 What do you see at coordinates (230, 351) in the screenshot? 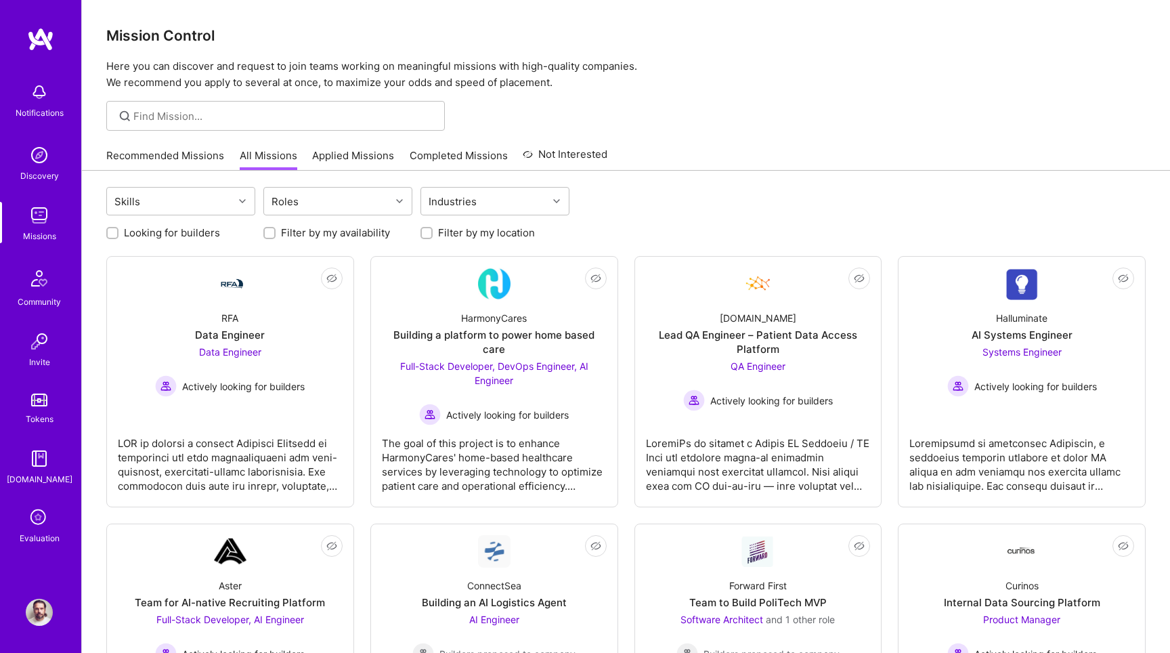
I see `span: Data Engineer` at bounding box center [230, 351].